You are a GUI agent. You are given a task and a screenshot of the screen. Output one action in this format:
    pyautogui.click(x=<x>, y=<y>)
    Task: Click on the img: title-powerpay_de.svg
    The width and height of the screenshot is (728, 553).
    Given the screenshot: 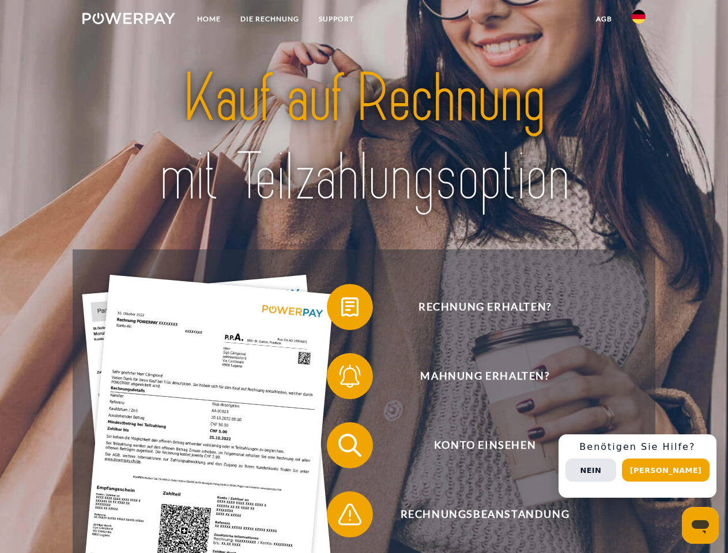 What is the action you would take?
    pyautogui.click(x=364, y=138)
    